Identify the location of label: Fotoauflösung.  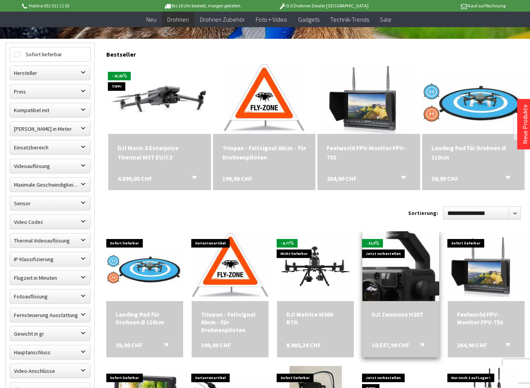
(50, 296).